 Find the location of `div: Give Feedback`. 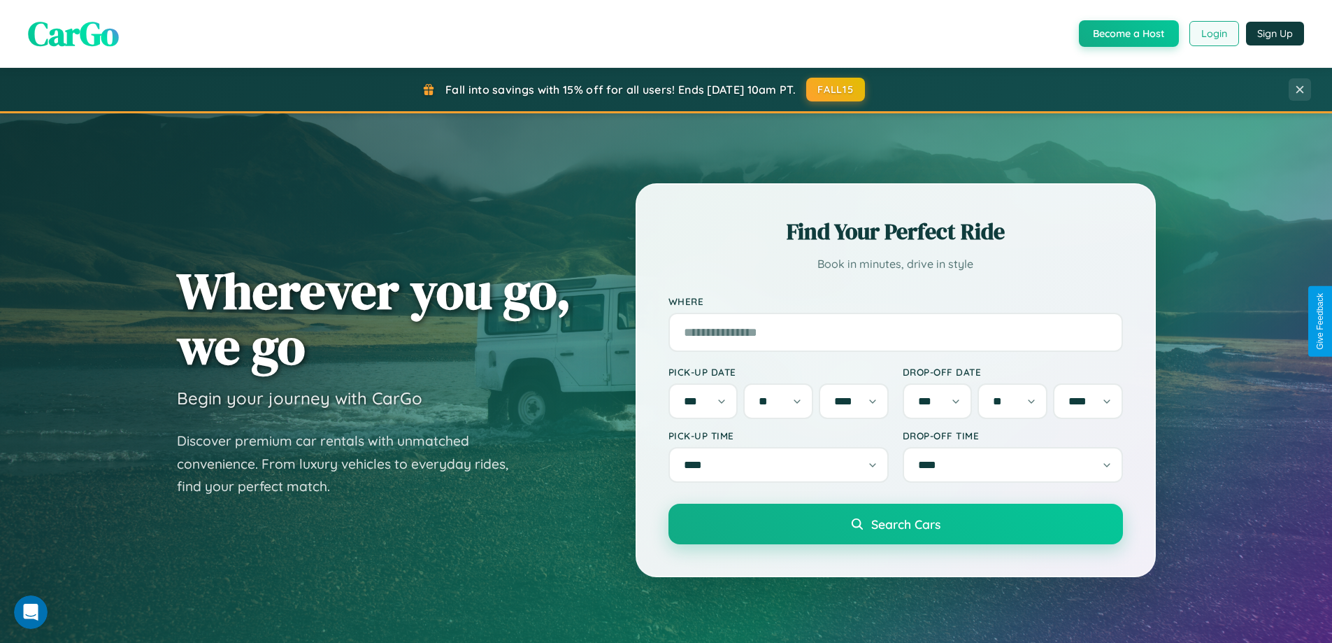

div: Give Feedback is located at coordinates (1320, 321).